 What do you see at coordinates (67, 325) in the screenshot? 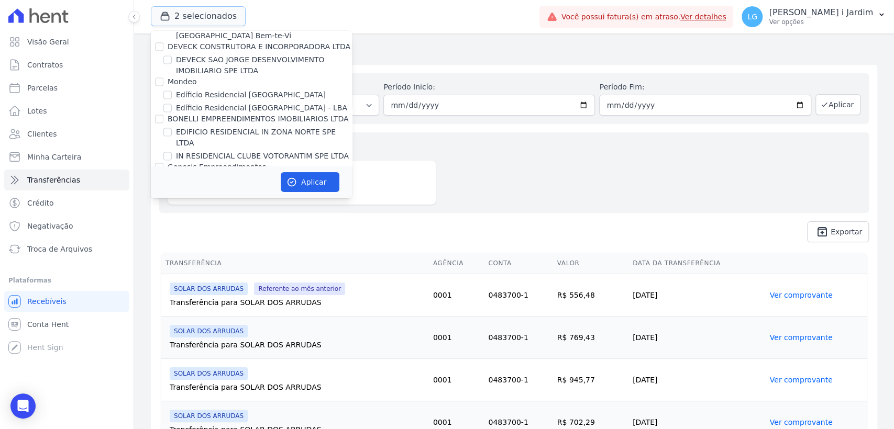
I see `a: Conta Hent` at bounding box center [67, 325].